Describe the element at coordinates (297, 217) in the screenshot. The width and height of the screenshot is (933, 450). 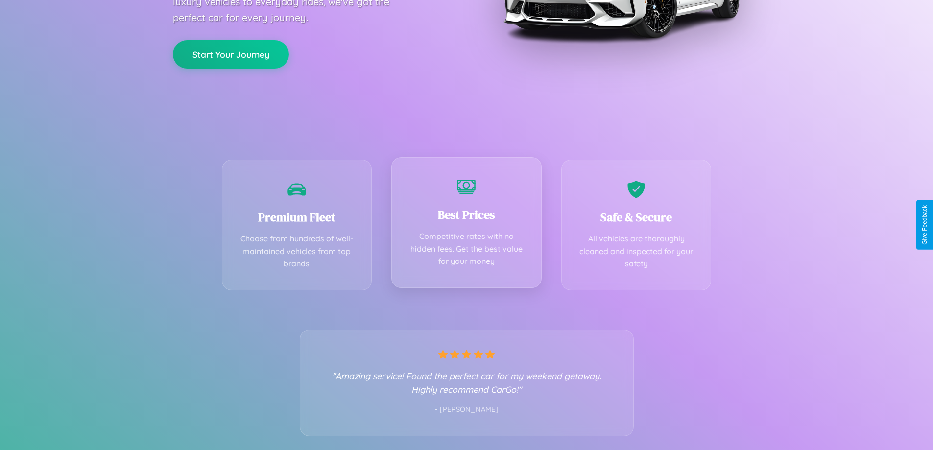
I see `h3: Premium Fleet` at that location.